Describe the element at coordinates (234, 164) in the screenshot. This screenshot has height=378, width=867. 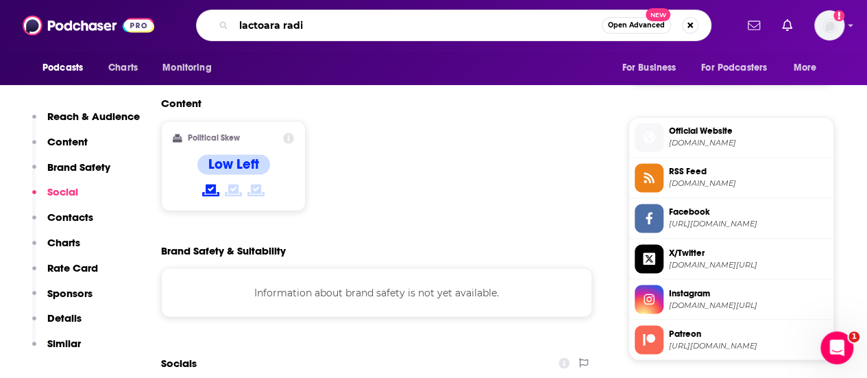
I see `h4: Low Left` at that location.